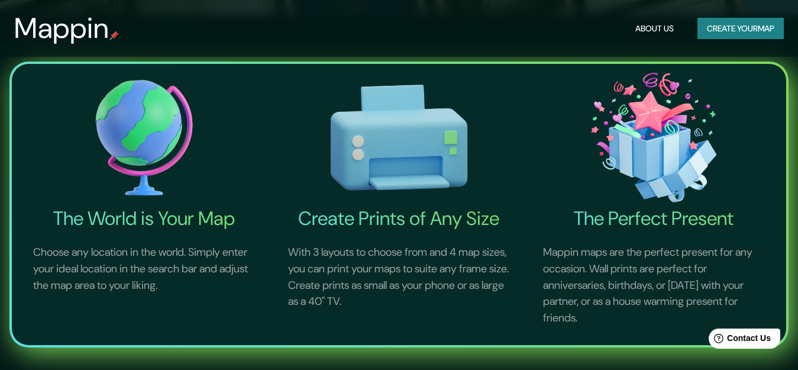  Describe the element at coordinates (56, 14) in the screenshot. I see `span: Contact Us` at that location.